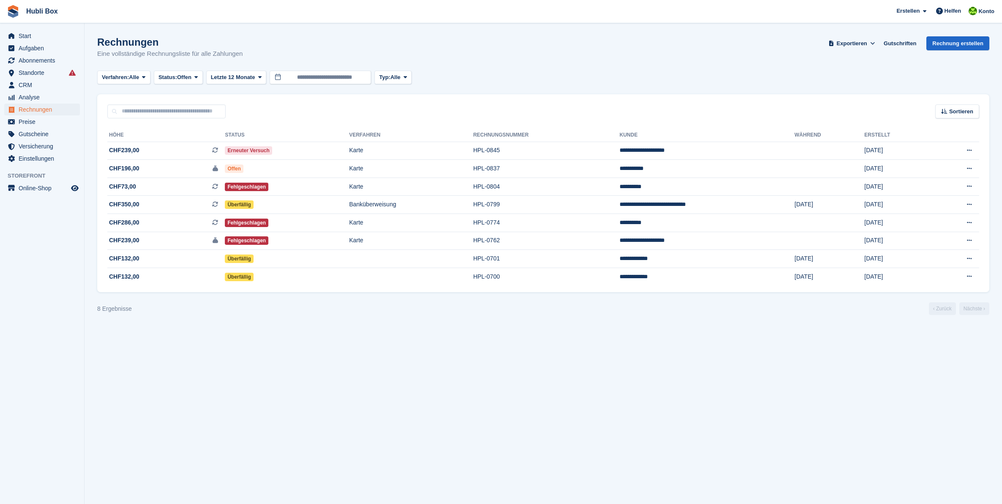  I want to click on span: Gutscheine, so click(44, 134).